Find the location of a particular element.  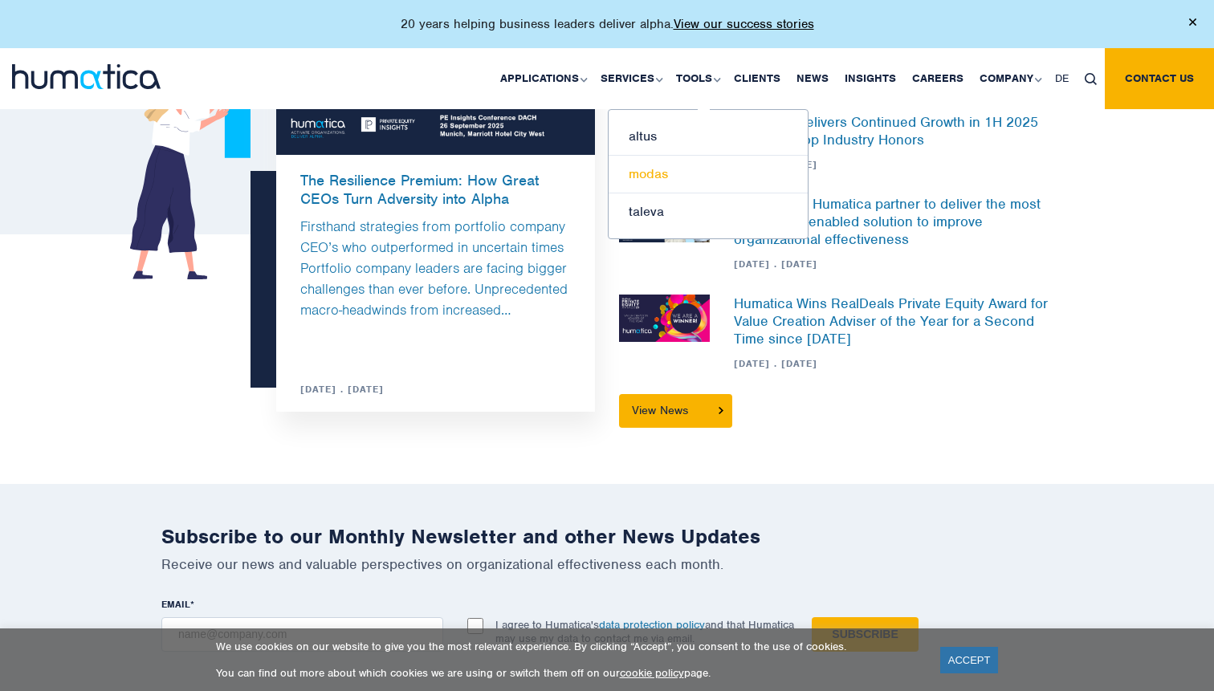

a: cookie policy is located at coordinates (652, 673).